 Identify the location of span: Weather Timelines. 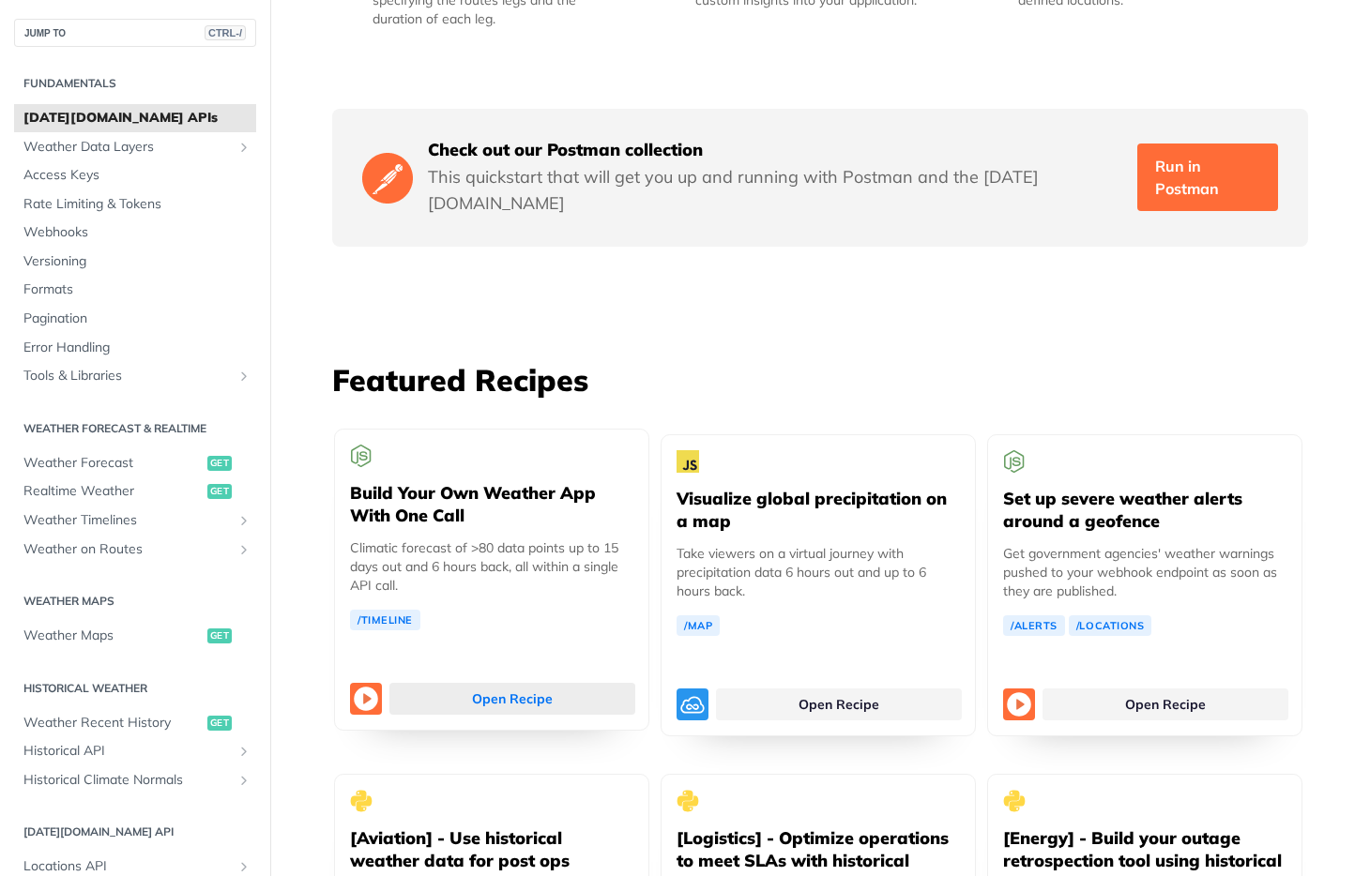
(128, 521).